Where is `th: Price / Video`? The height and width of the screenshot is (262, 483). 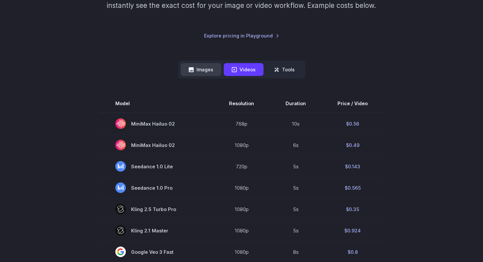 th: Price / Video is located at coordinates (353, 104).